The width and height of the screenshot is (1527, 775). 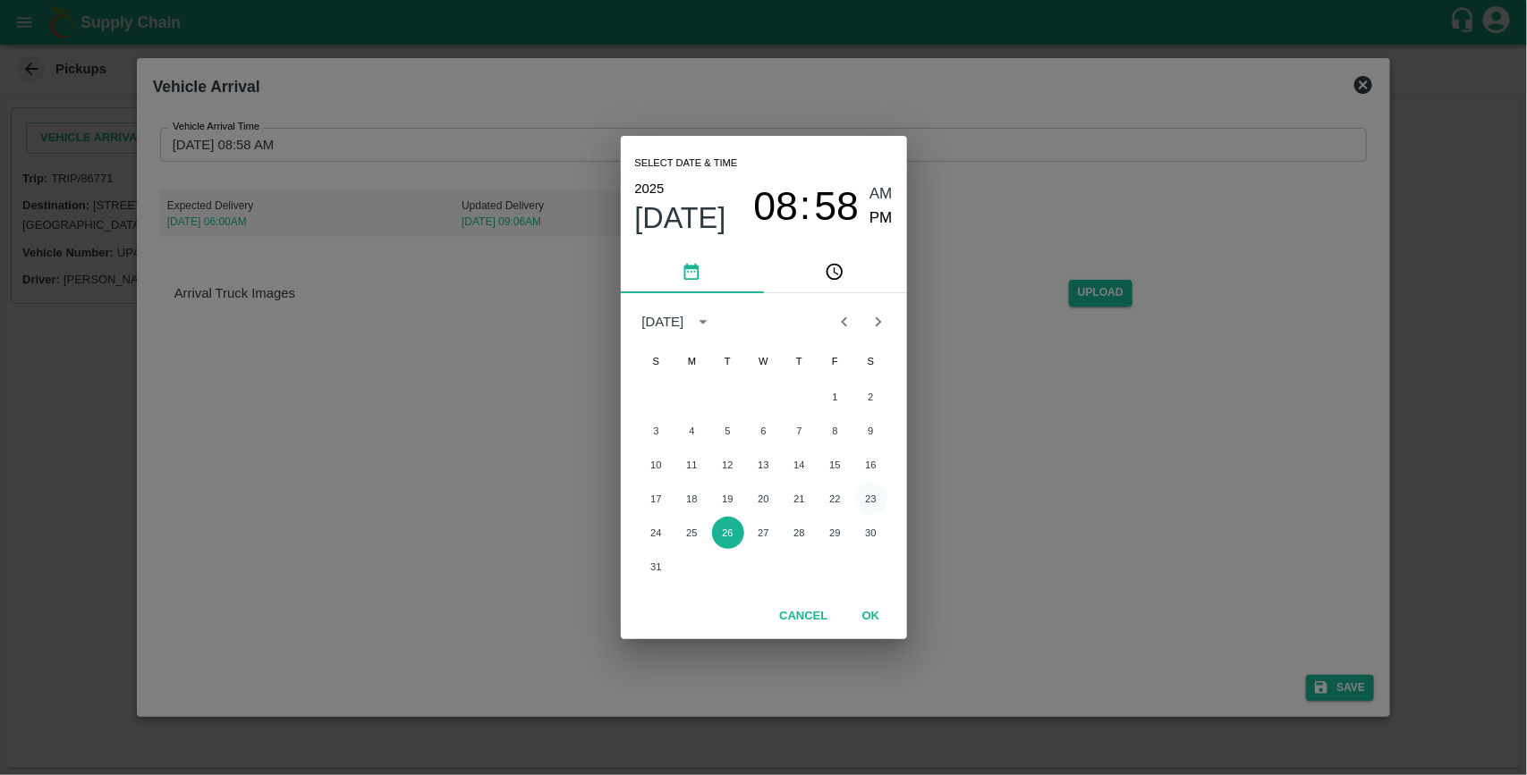 What do you see at coordinates (835, 397) in the screenshot?
I see `button: 1` at bounding box center [835, 397].